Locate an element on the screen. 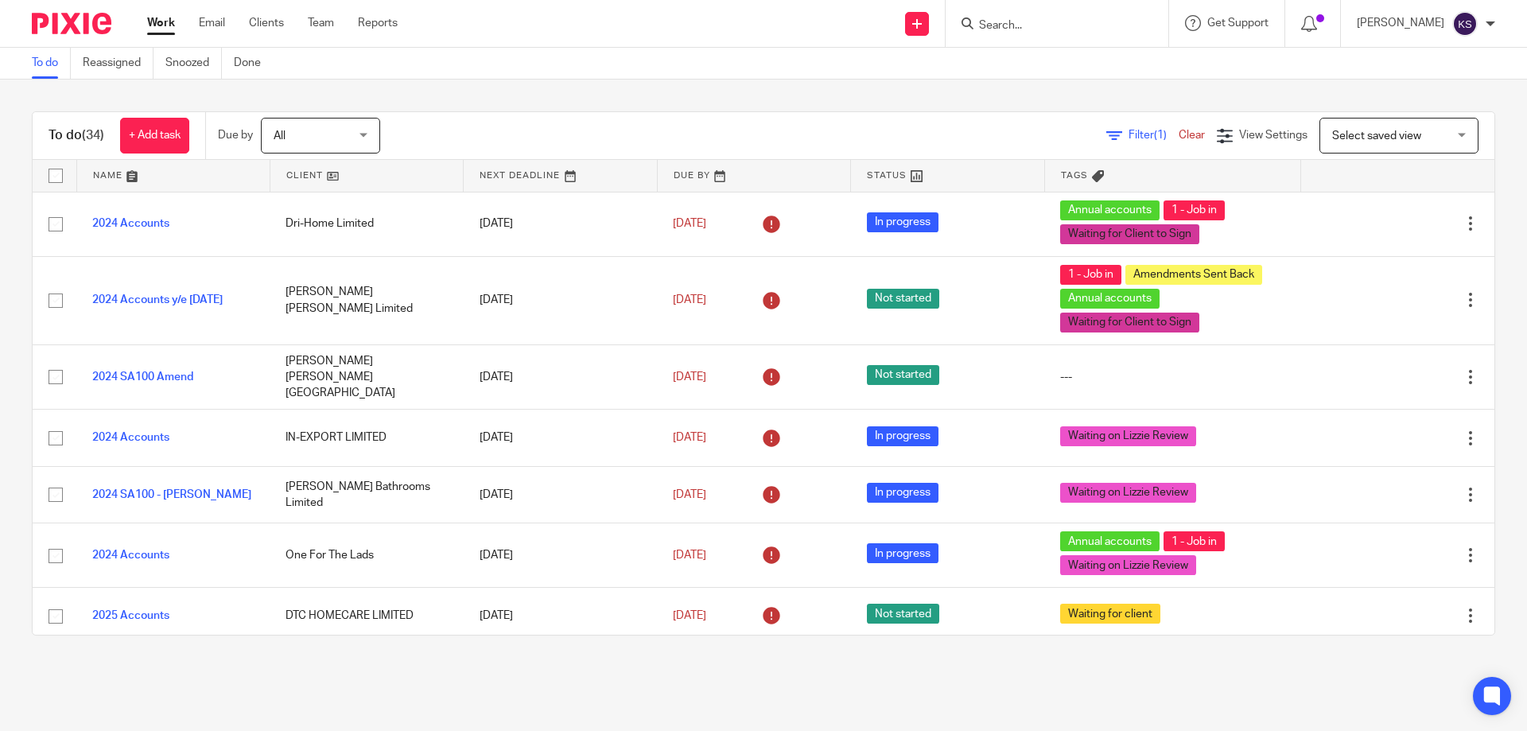 Image resolution: width=1527 pixels, height=731 pixels. input: Search is located at coordinates (1049, 26).